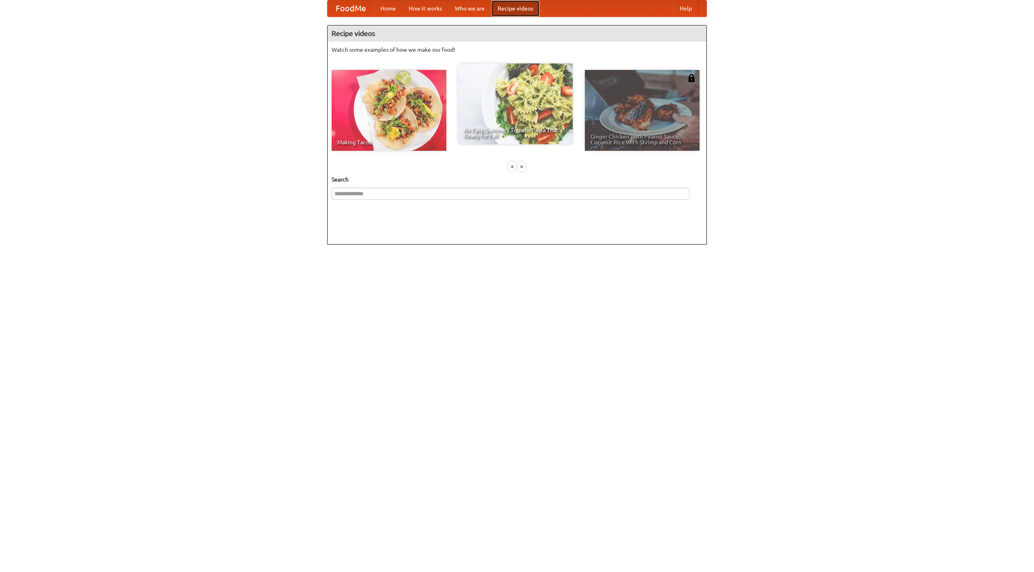  I want to click on p: Watch some examples of how we make our food!, so click(517, 50).